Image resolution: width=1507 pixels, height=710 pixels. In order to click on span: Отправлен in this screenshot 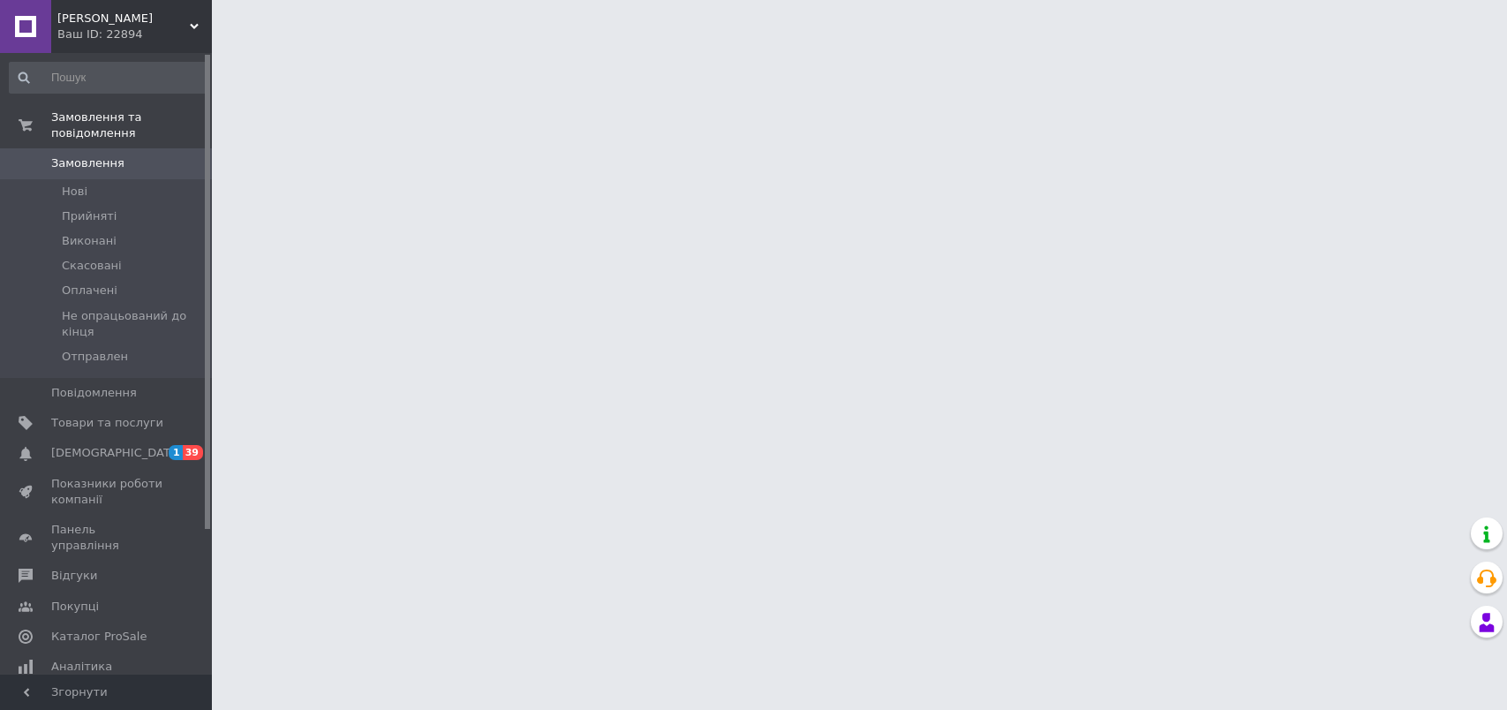, I will do `click(94, 357)`.